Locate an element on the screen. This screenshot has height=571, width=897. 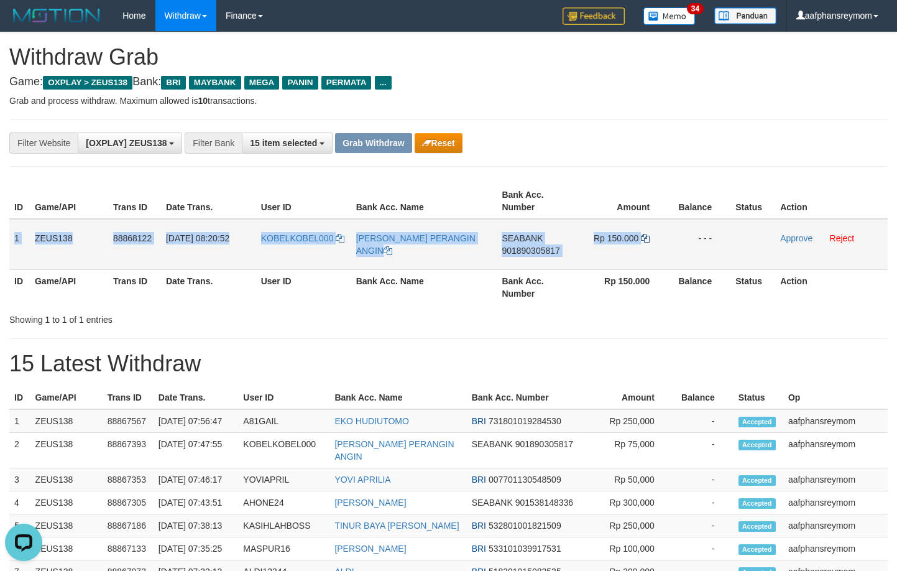
p: Grab and process withdraw. Maximum allowed is transactions. is located at coordinates (448, 101).